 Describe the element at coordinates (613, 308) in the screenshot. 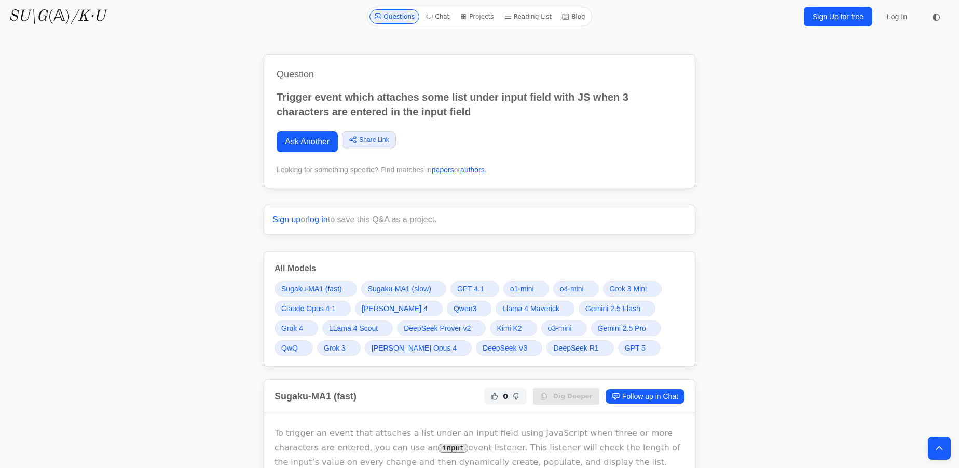

I see `span: Gemini 2.5 Flash` at that location.